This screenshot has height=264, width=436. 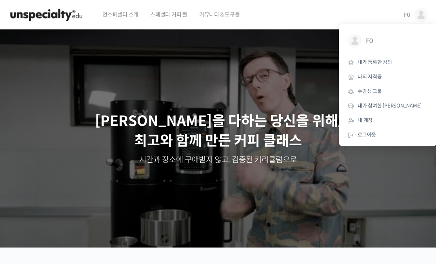 I want to click on a: F0, so click(x=388, y=42).